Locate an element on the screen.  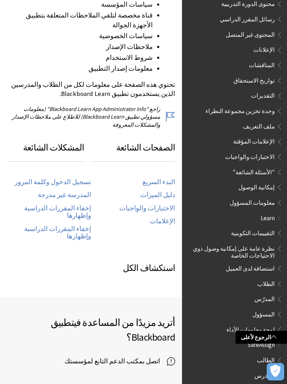
li: قناة مخصصة لتلقي الملاحظات المتعلقة بتطبيق الأجهزة الجوالة is located at coordinates (80, 20).